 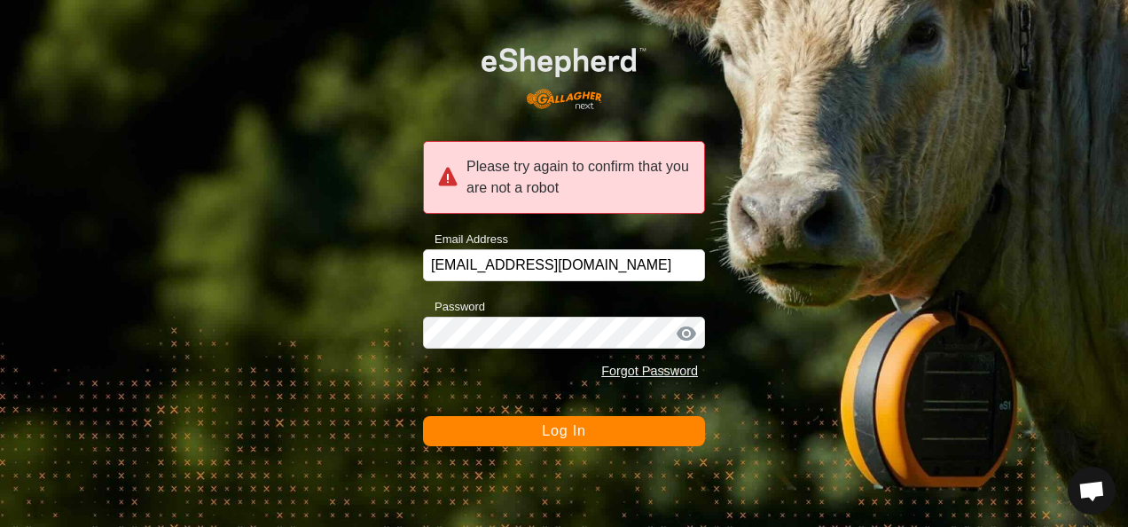 I want to click on img: E-shepherd Logo, so click(x=564, y=72).